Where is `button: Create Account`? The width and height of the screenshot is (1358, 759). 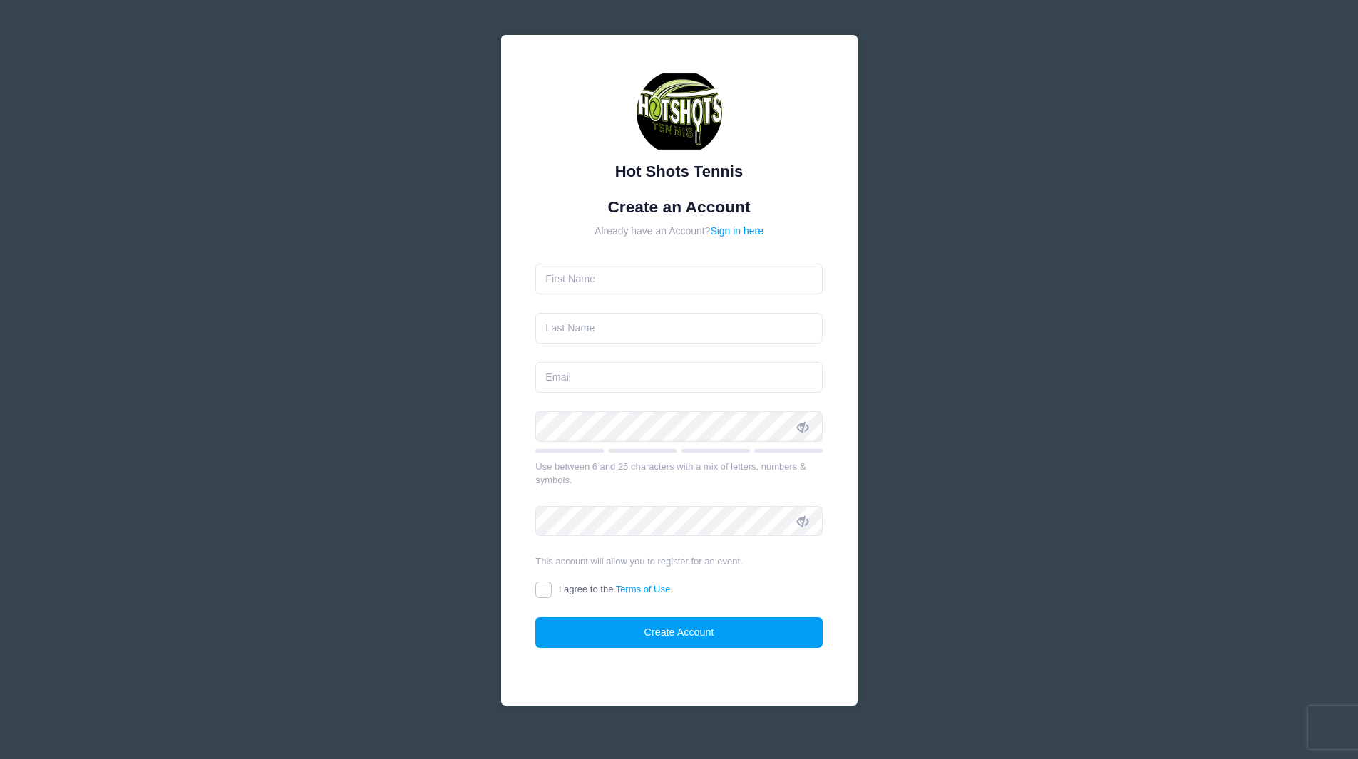
button: Create Account is located at coordinates (679, 632).